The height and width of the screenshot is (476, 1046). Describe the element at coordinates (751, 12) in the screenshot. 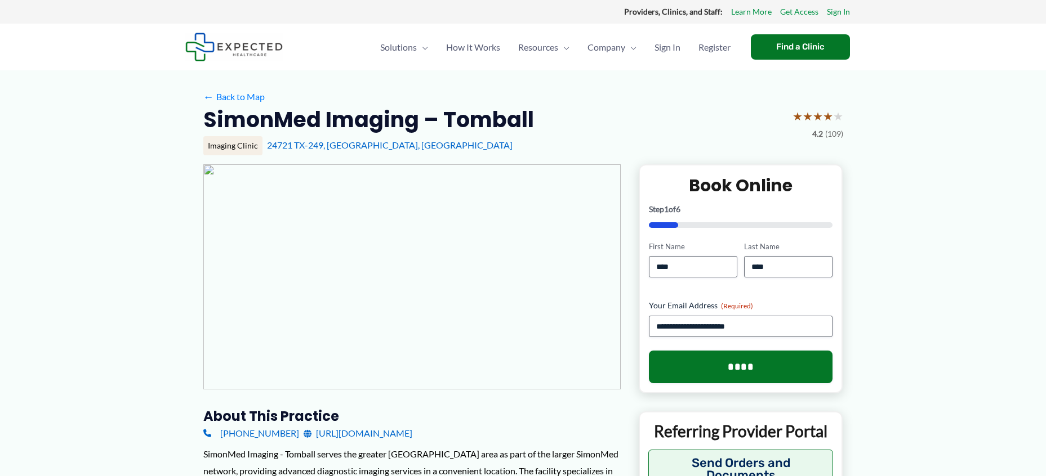

I see `a: Learn More` at that location.